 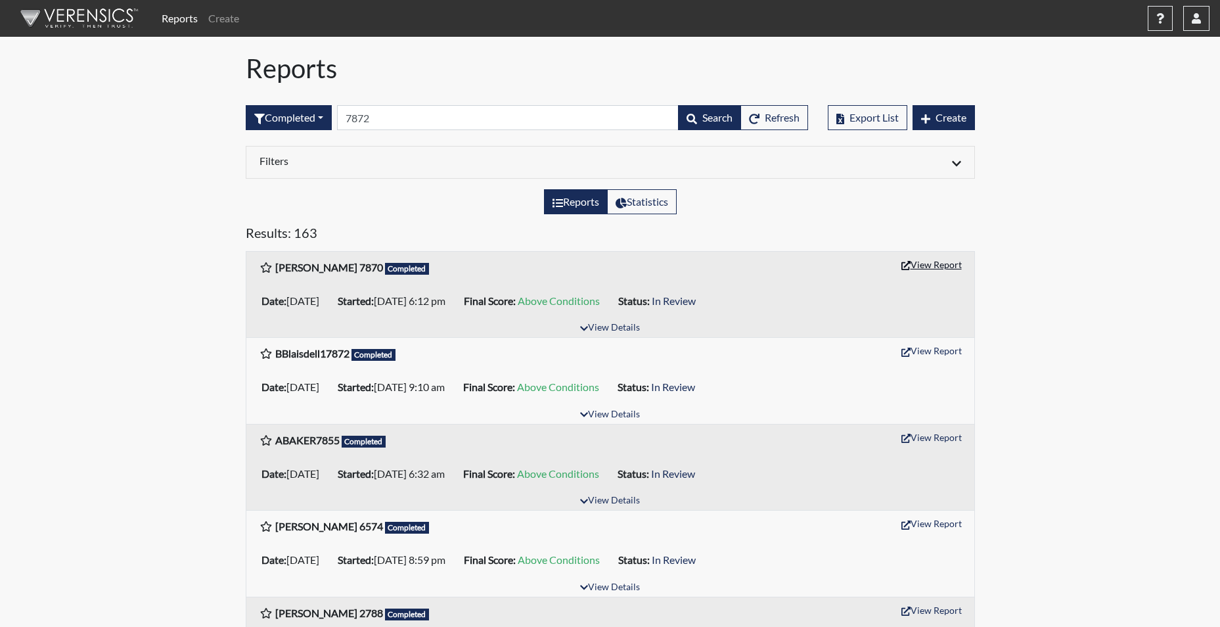 I want to click on h1: Reports, so click(x=611, y=68).